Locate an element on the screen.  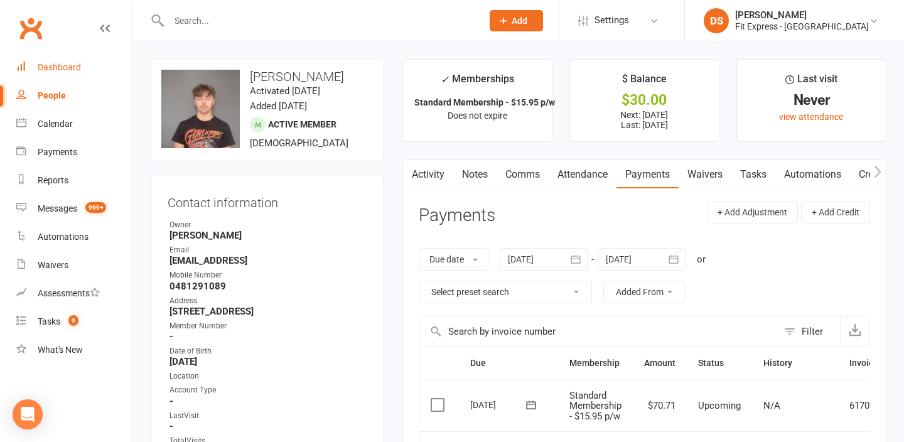
button: + Add Credit is located at coordinates (836, 212).